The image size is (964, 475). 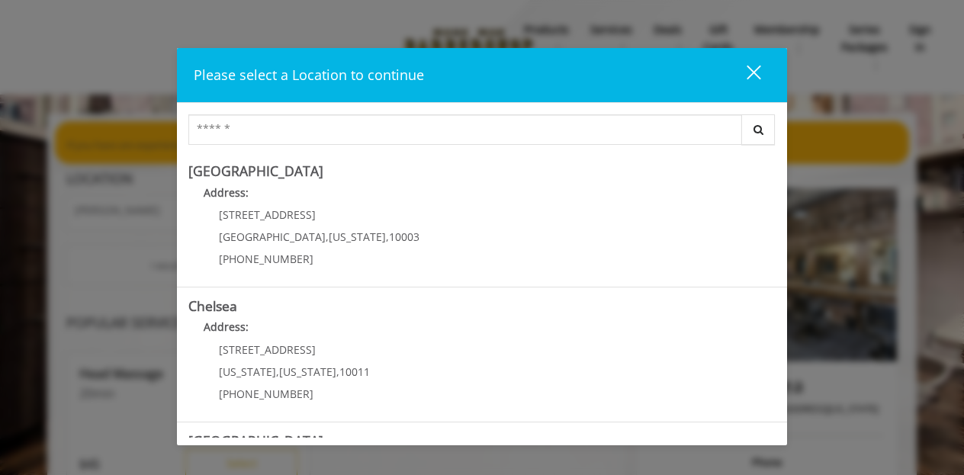 I want to click on span: 10011, so click(x=355, y=371).